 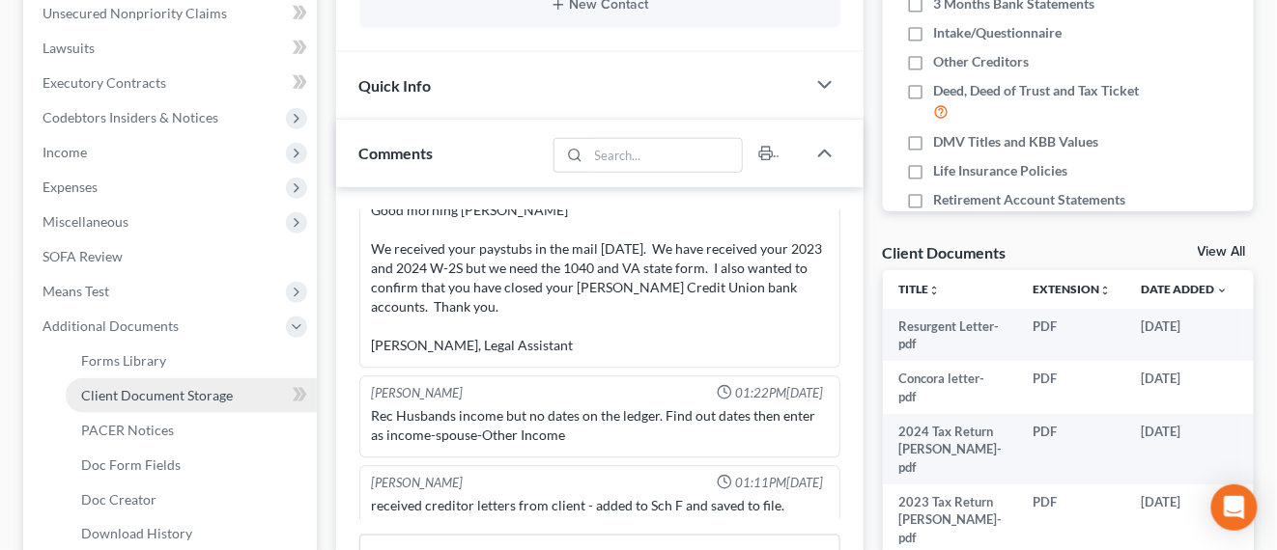 What do you see at coordinates (949, 335) in the screenshot?
I see `td: Resurgent Letter-pdf` at bounding box center [949, 335].